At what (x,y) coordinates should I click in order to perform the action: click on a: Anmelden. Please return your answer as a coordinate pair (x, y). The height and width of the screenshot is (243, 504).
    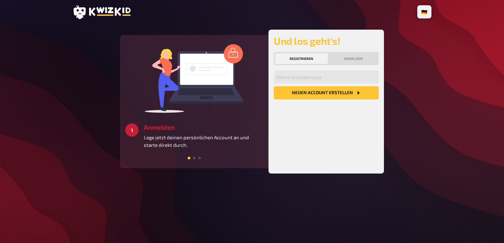
    Looking at the image, I should click on (353, 59).